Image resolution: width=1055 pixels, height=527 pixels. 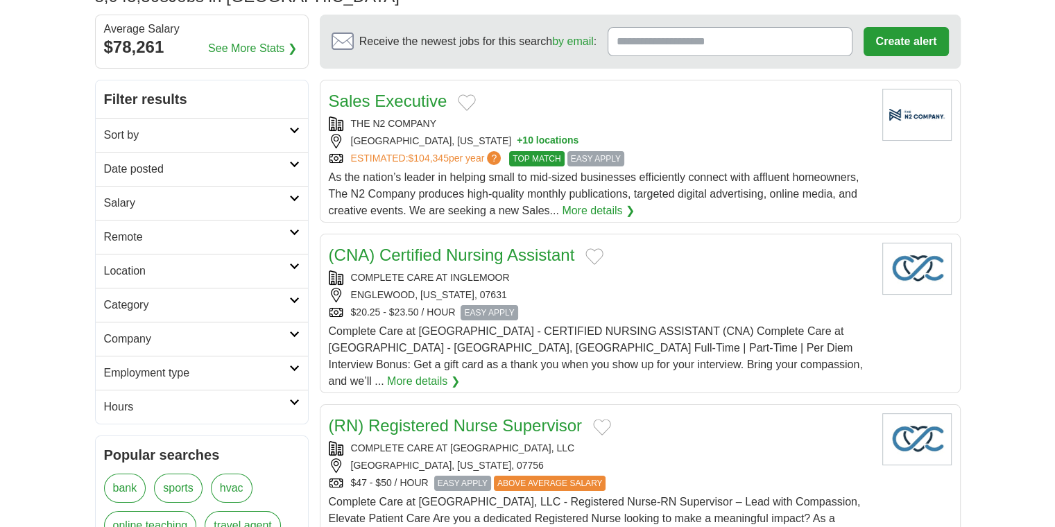 What do you see at coordinates (202, 29) in the screenshot?
I see `div: Average Salary` at bounding box center [202, 29].